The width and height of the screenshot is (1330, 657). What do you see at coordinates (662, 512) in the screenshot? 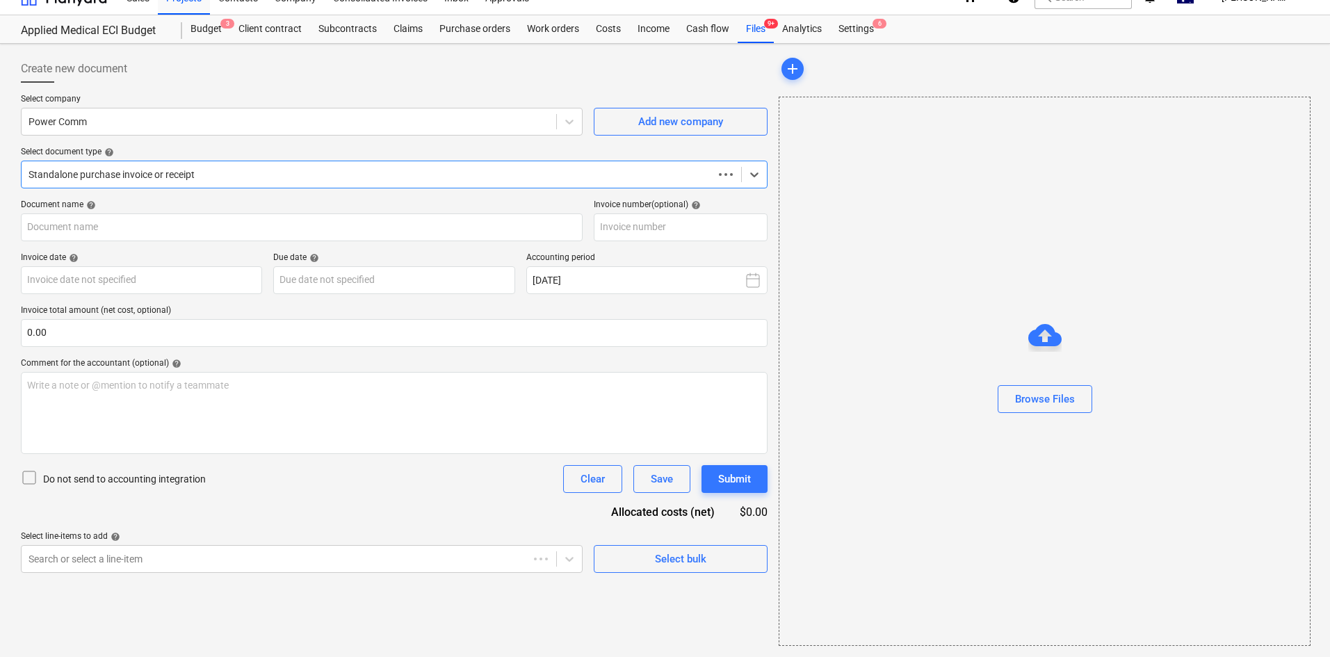
I see `div: Allocated costs (net)` at bounding box center [662, 512].